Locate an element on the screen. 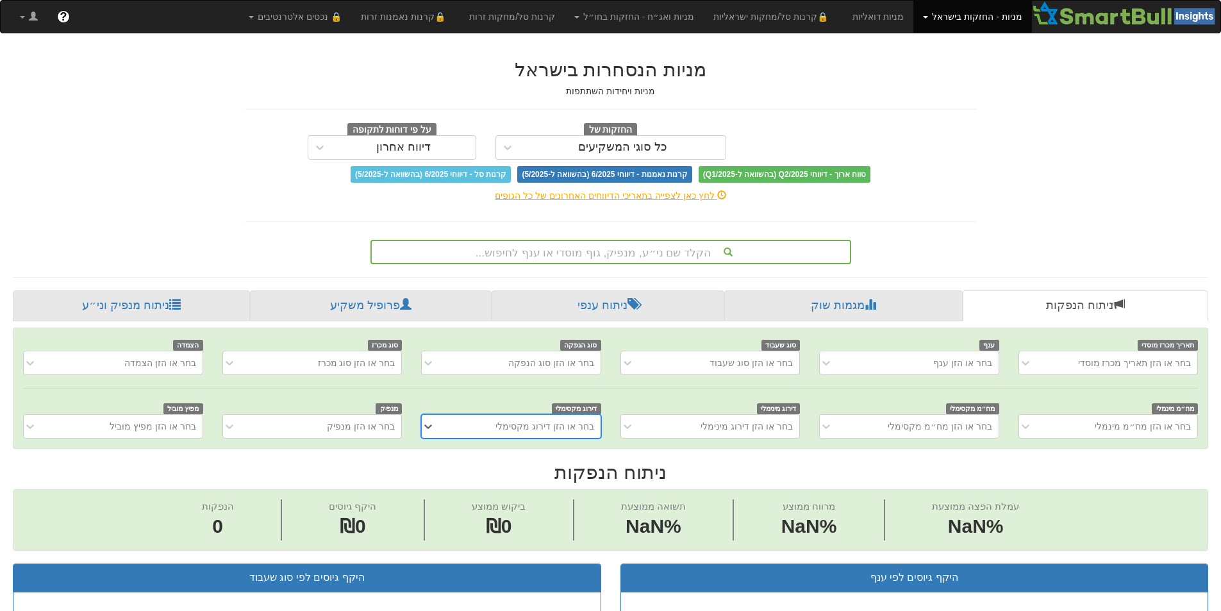 The height and width of the screenshot is (611, 1221). div: בחר או הזן דירוג מינימלי is located at coordinates (747, 426).